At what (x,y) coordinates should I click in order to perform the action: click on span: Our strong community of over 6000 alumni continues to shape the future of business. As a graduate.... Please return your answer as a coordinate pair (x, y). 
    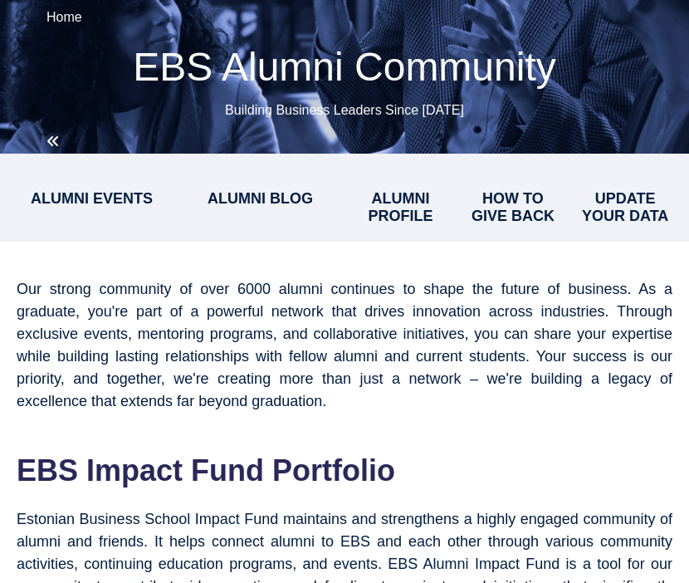
    Looking at the image, I should click on (344, 344).